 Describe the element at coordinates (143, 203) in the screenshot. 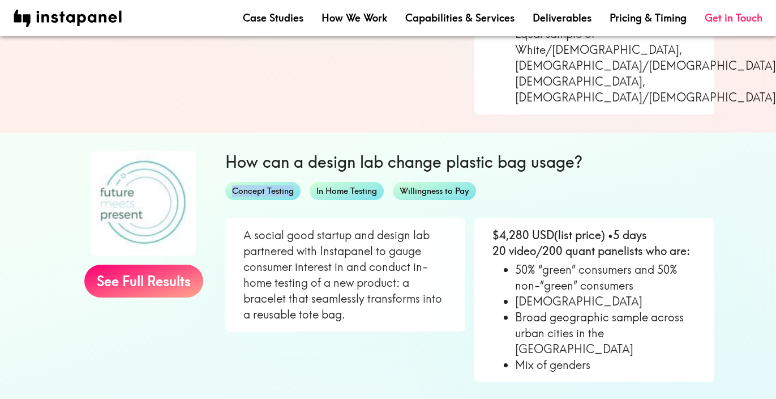

I see `img: Future Meets Present logo` at that location.